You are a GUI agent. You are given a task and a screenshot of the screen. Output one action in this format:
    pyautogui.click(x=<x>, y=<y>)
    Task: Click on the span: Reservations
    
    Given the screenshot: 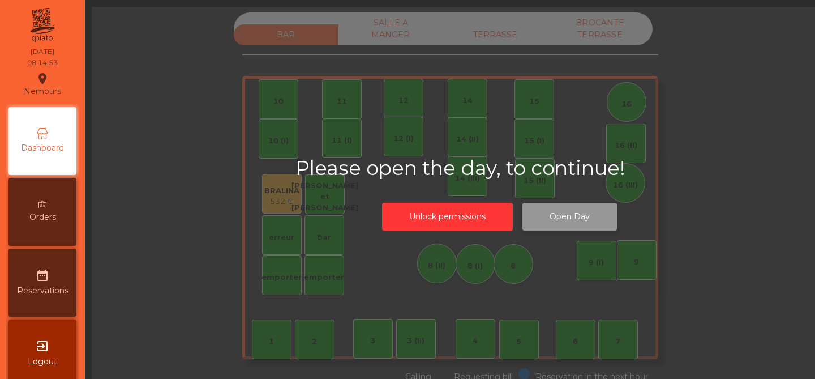 What is the action you would take?
    pyautogui.click(x=42, y=291)
    